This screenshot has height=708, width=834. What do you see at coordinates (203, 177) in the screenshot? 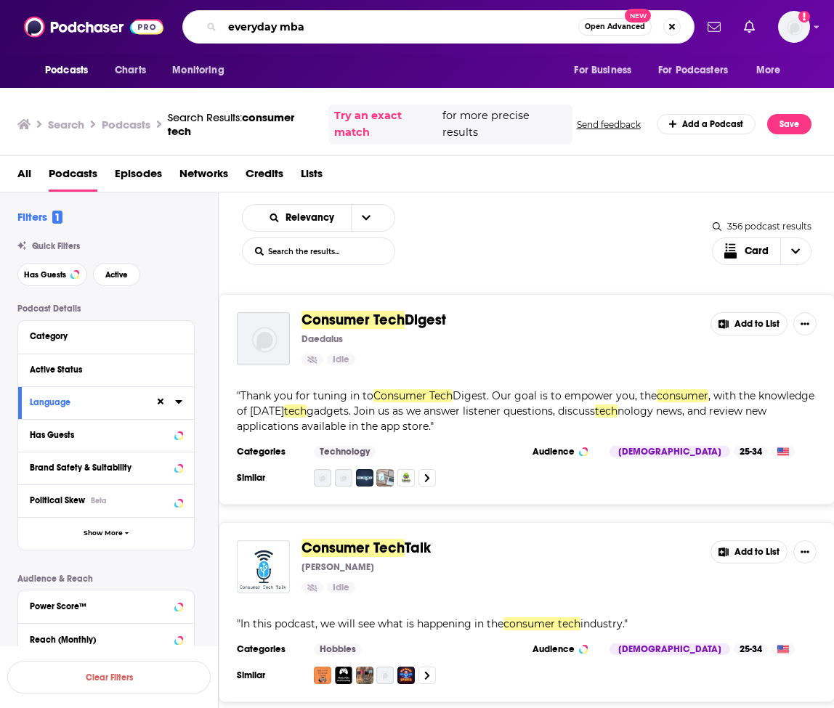
I see `a: Networks` at bounding box center [203, 177].